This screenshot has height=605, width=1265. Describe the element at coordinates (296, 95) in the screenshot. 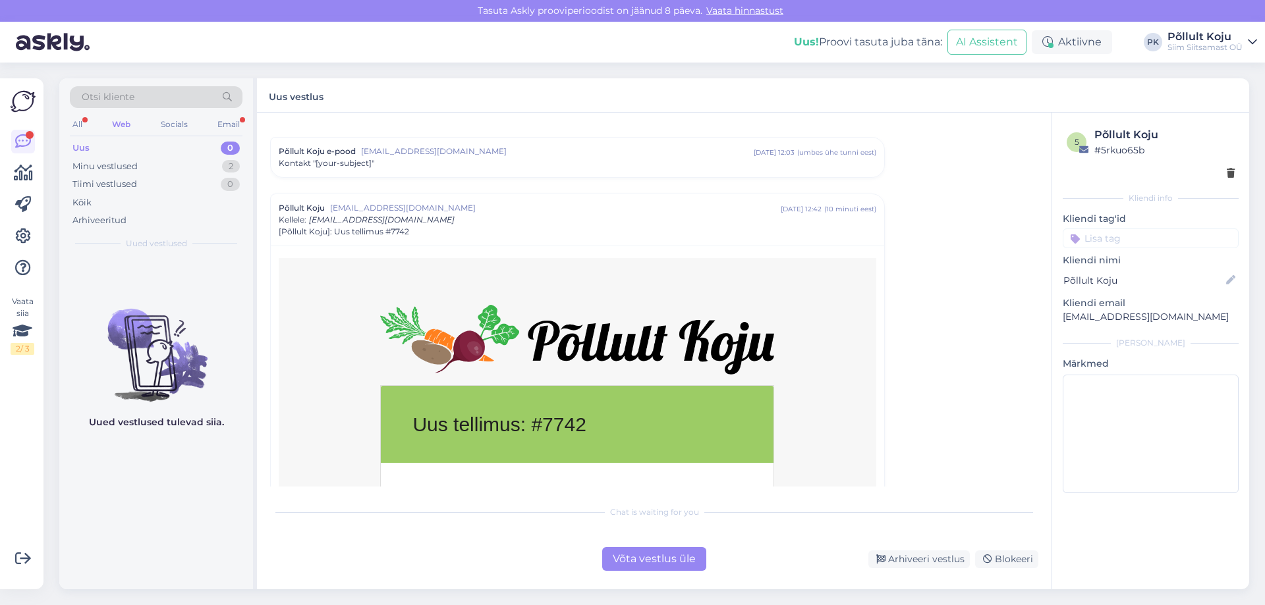

I see `label: Uus vestlus` at that location.